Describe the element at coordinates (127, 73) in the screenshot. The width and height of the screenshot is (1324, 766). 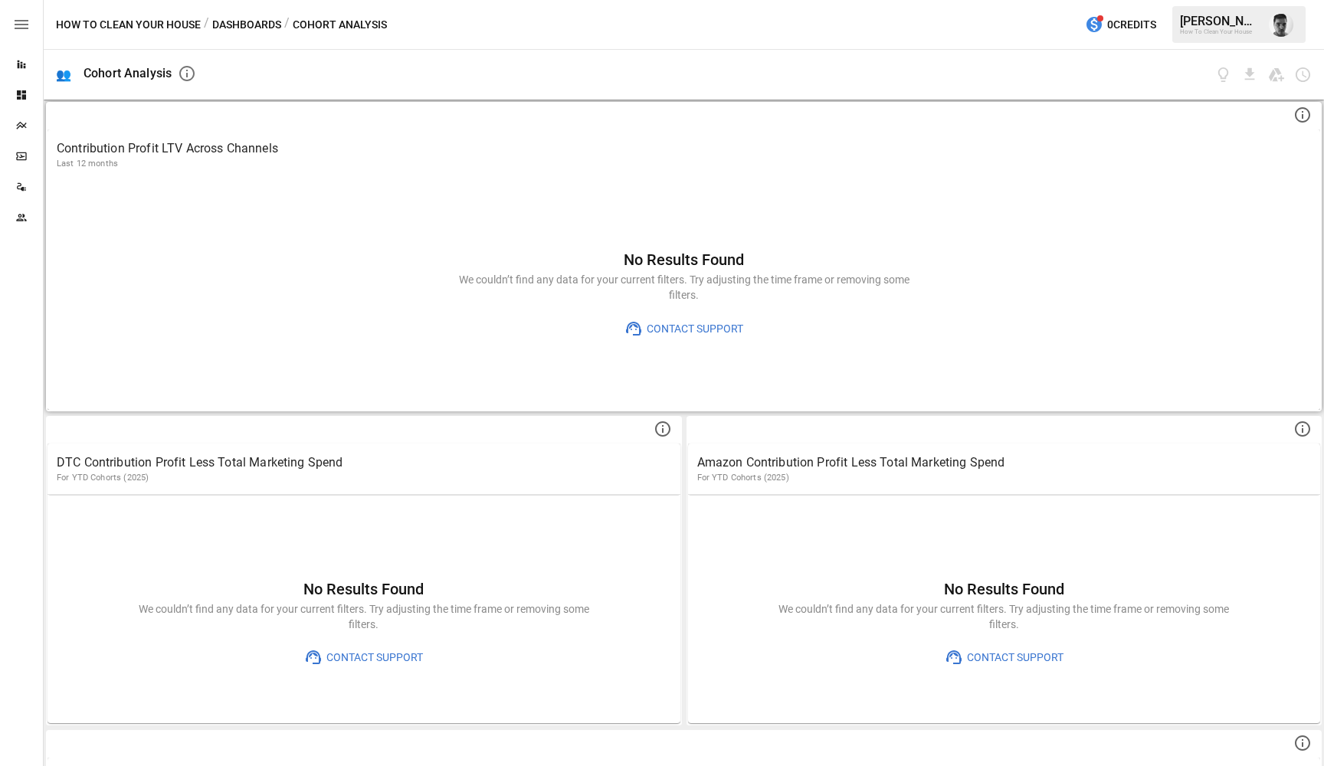
I see `div: Cohort Analysis` at that location.